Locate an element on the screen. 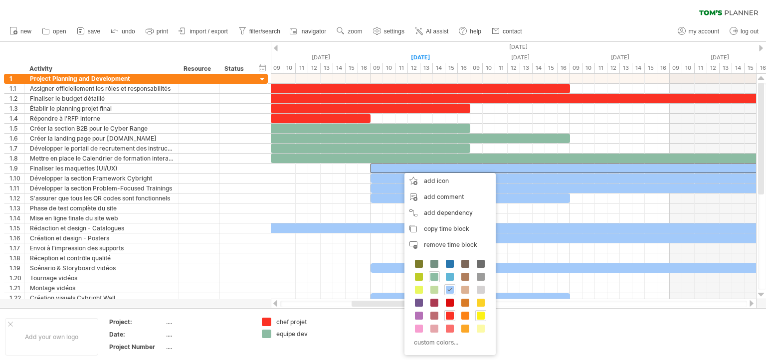 The height and width of the screenshot is (364, 766). div: Développer la section Framework Cybright is located at coordinates (102, 178).